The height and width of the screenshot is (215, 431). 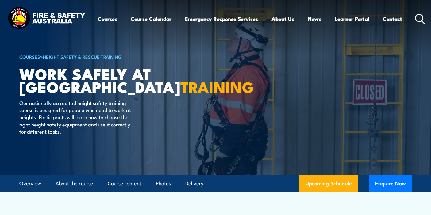 What do you see at coordinates (74, 184) in the screenshot?
I see `a: About the course` at bounding box center [74, 184].